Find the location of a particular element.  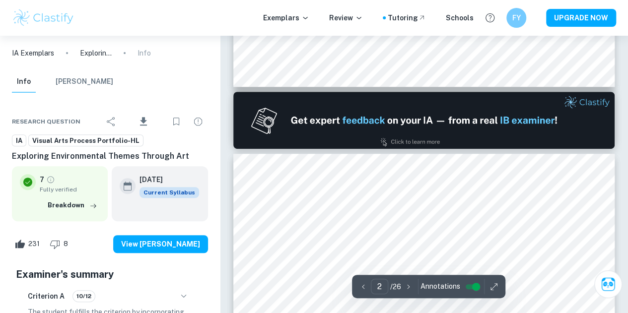

button: Ask Clai is located at coordinates (608, 285).